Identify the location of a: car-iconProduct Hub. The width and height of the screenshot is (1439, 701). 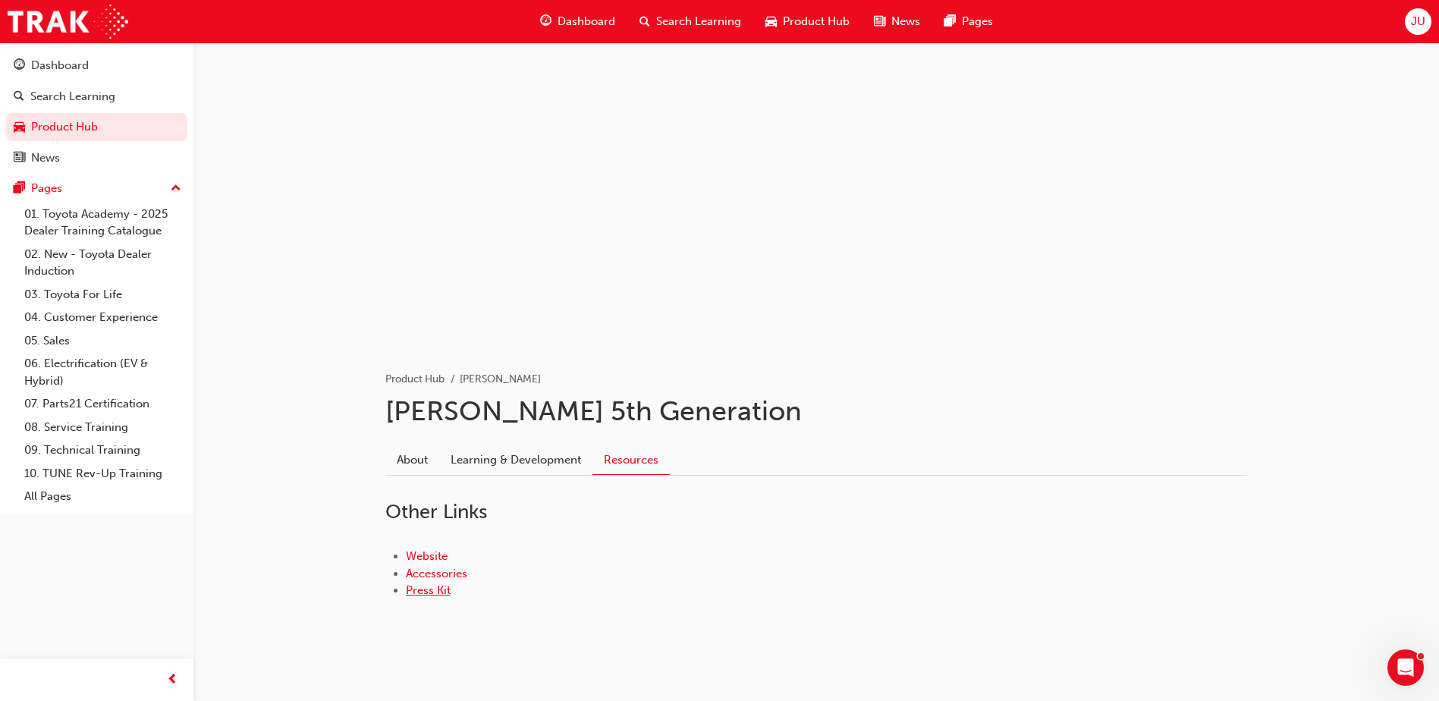
(807, 21).